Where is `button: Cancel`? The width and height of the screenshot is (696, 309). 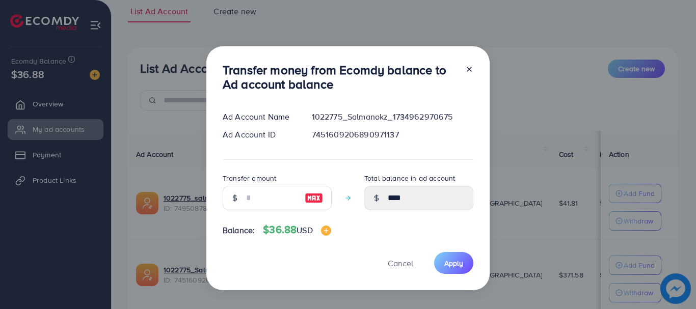 button: Cancel is located at coordinates (400, 263).